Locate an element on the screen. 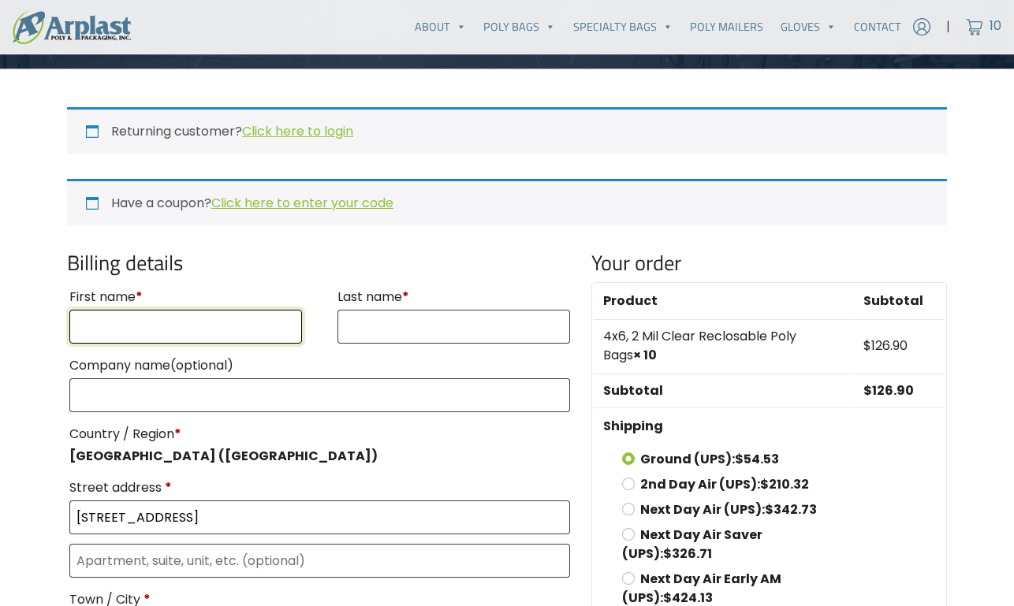 This screenshot has width=1014, height=606. bdi: 342.73 is located at coordinates (791, 509).